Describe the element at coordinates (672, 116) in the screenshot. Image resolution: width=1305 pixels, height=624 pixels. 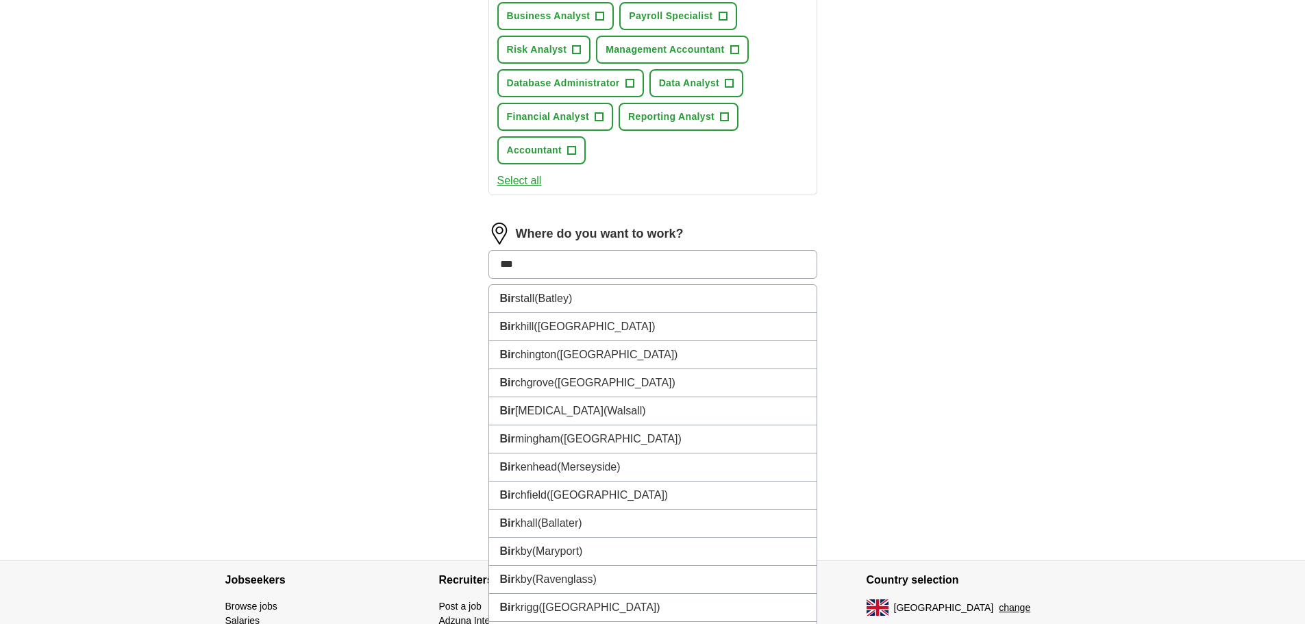
I see `span: Reporting Analyst` at that location.